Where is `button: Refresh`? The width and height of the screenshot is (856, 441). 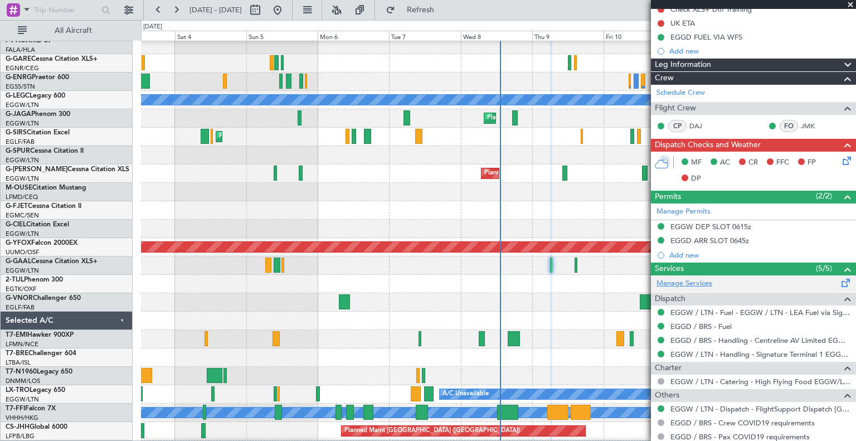 button: Refresh is located at coordinates (414, 10).